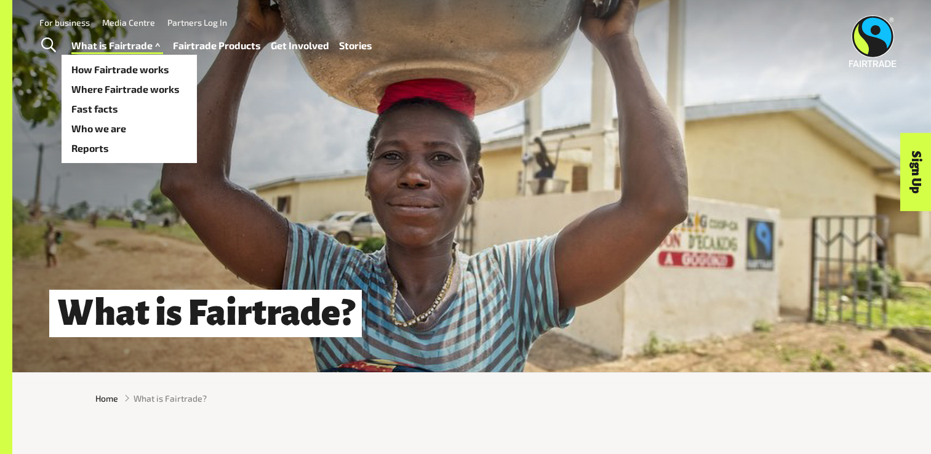  I want to click on a: Toggle Search, so click(48, 46).